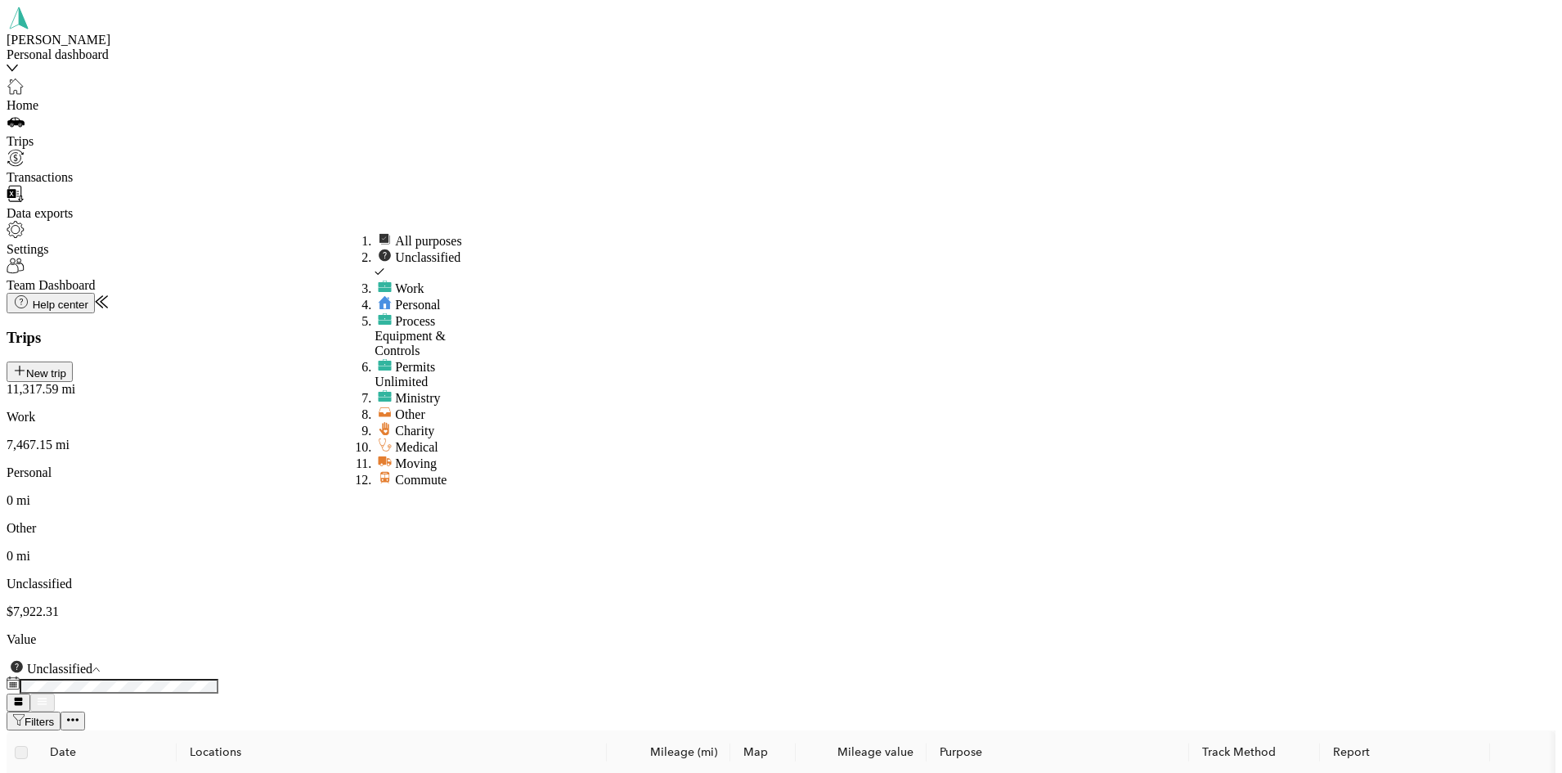 The width and height of the screenshot is (1562, 773). I want to click on p: Personal, so click(781, 473).